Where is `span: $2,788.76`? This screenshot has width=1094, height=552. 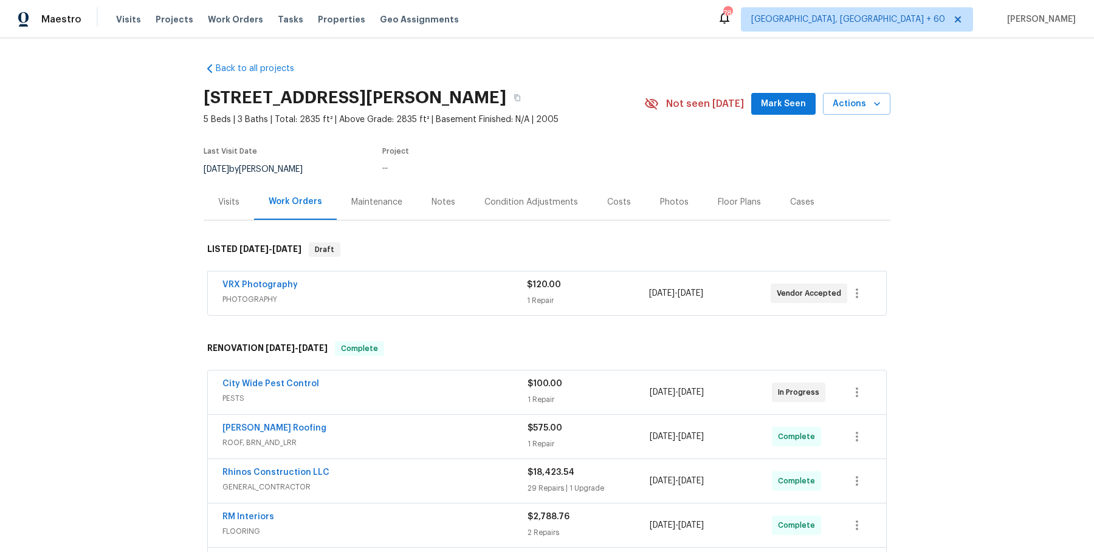 span: $2,788.76 is located at coordinates (548, 517).